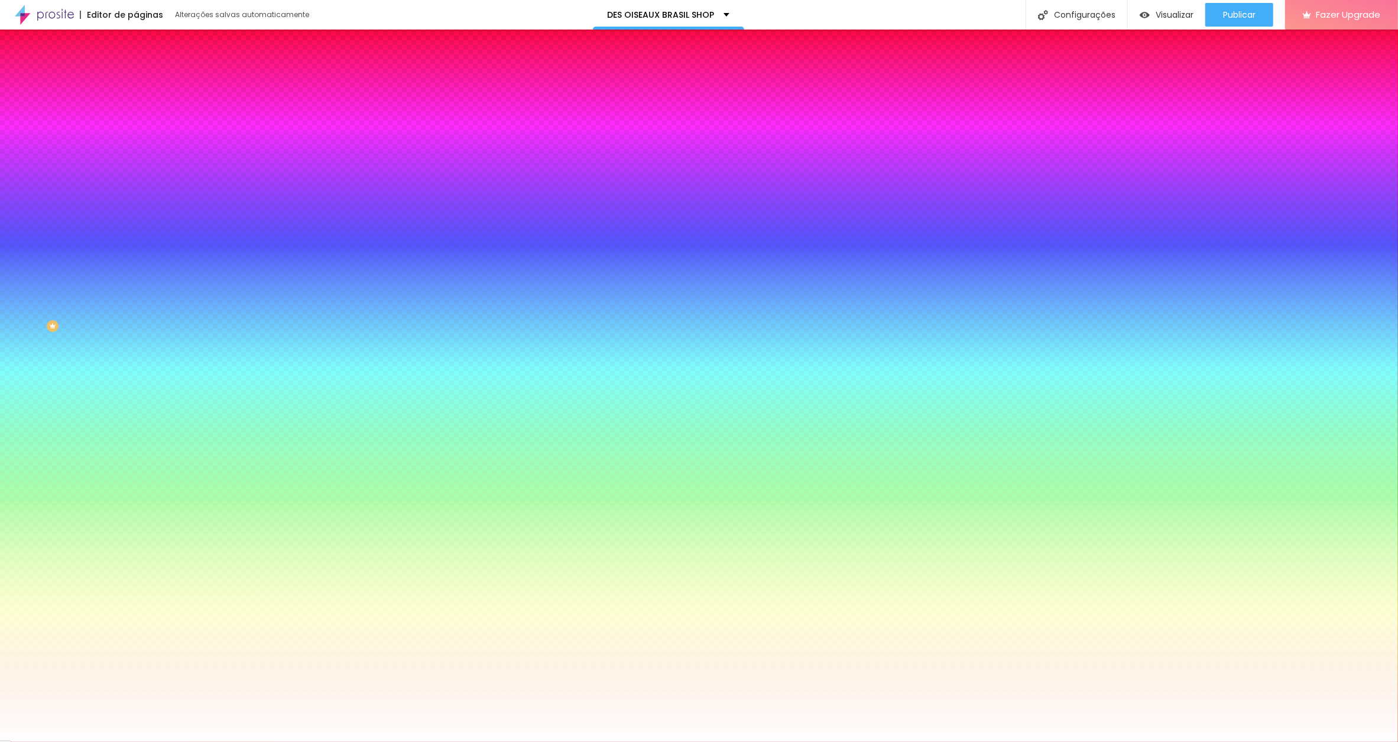 Image resolution: width=1398 pixels, height=742 pixels. Describe the element at coordinates (1239, 15) in the screenshot. I see `span: Publicar` at that location.